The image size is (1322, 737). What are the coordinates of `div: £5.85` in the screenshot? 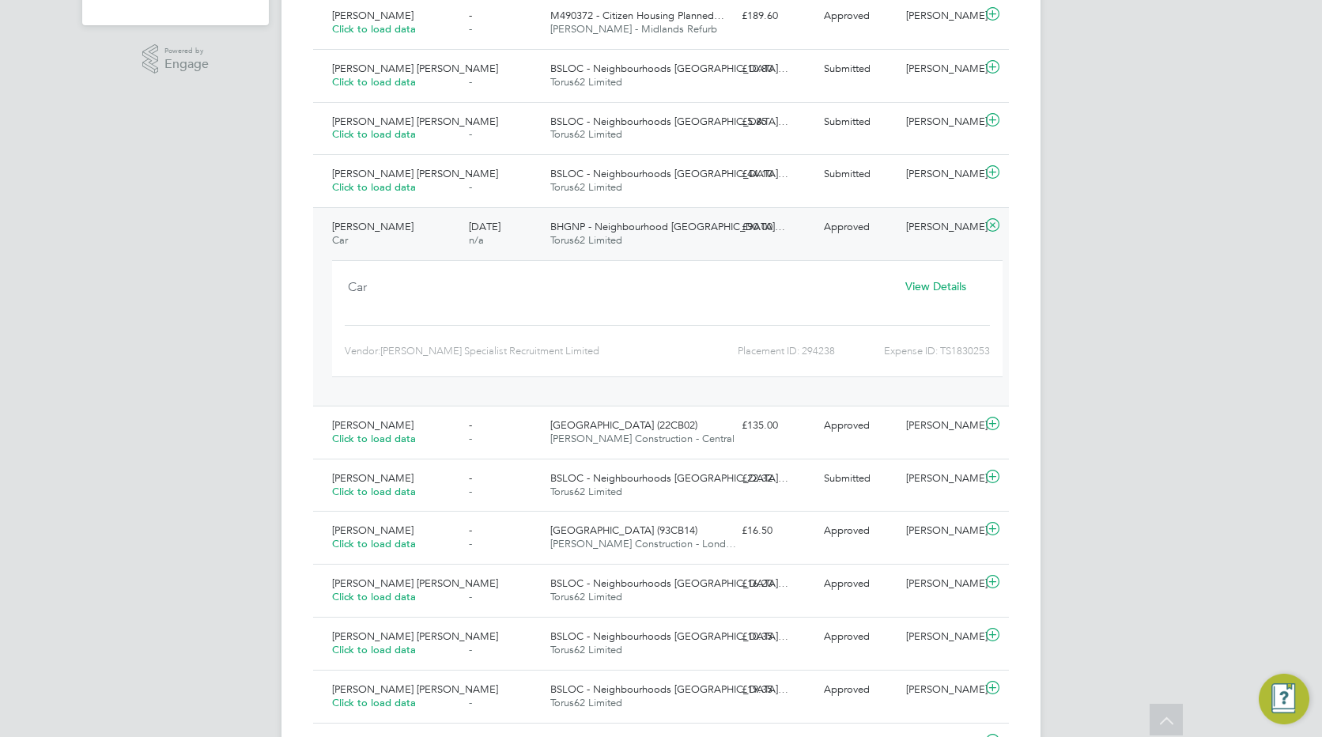 It's located at (776, 122).